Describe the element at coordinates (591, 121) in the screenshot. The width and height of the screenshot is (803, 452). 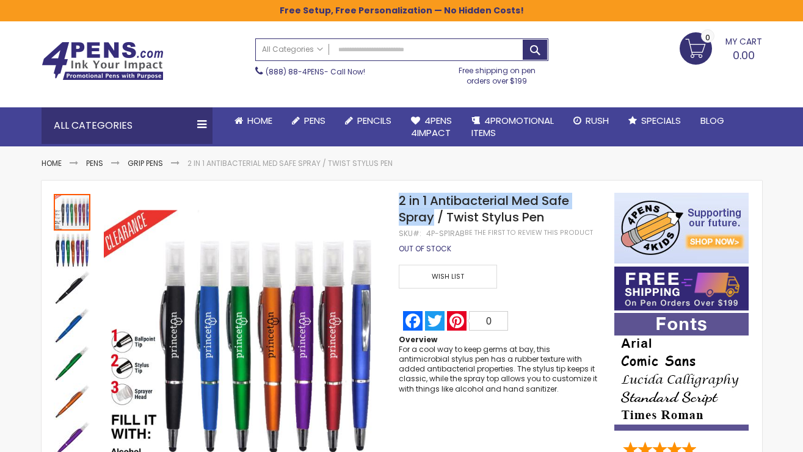
I see `a: Rush` at that location.